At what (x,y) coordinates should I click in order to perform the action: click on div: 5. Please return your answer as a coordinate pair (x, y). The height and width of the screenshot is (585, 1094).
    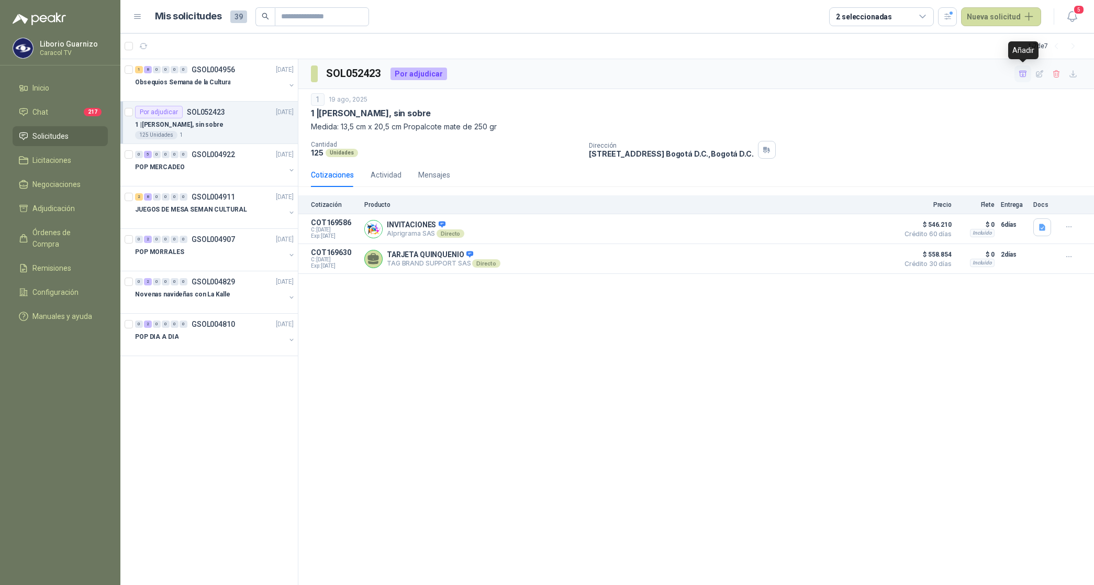
    Looking at the image, I should click on (148, 154).